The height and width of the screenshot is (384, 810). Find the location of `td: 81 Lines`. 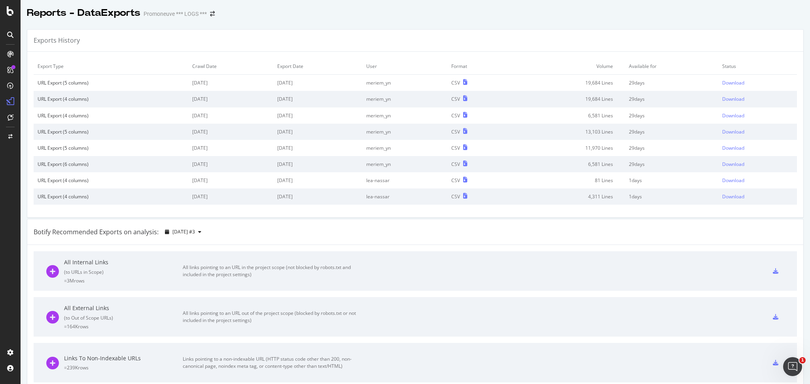

td: 81 Lines is located at coordinates (567, 180).